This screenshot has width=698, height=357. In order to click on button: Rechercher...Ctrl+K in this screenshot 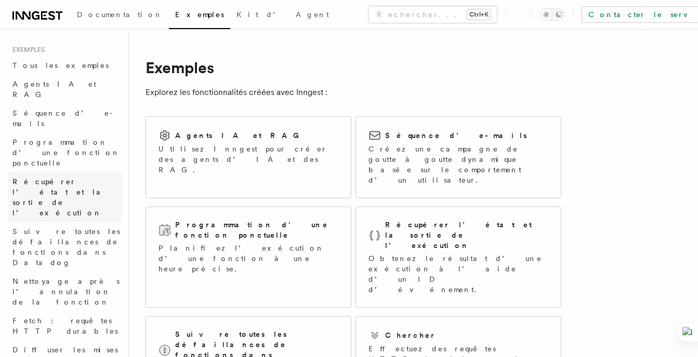, I will do `click(432, 15)`.